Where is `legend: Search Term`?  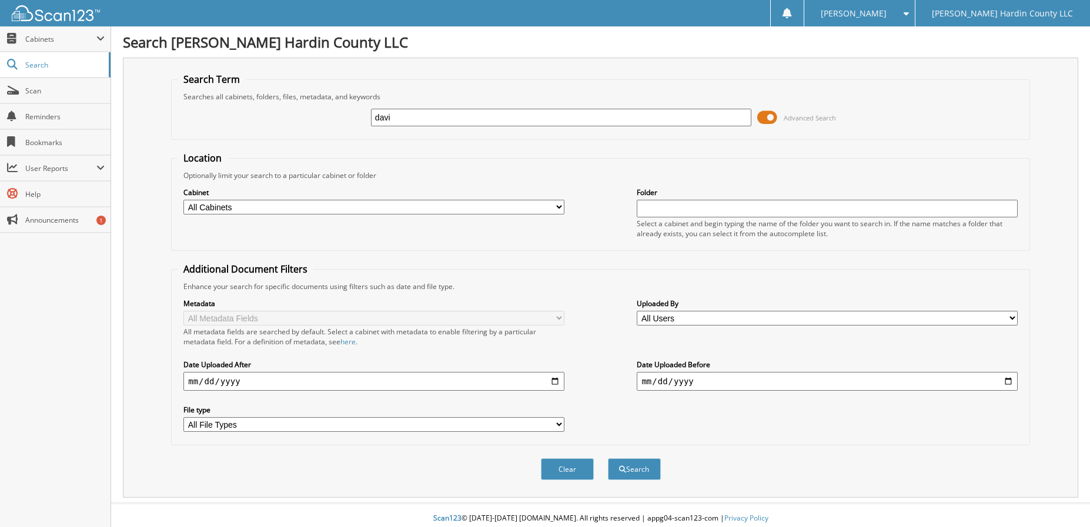 legend: Search Term is located at coordinates (212, 79).